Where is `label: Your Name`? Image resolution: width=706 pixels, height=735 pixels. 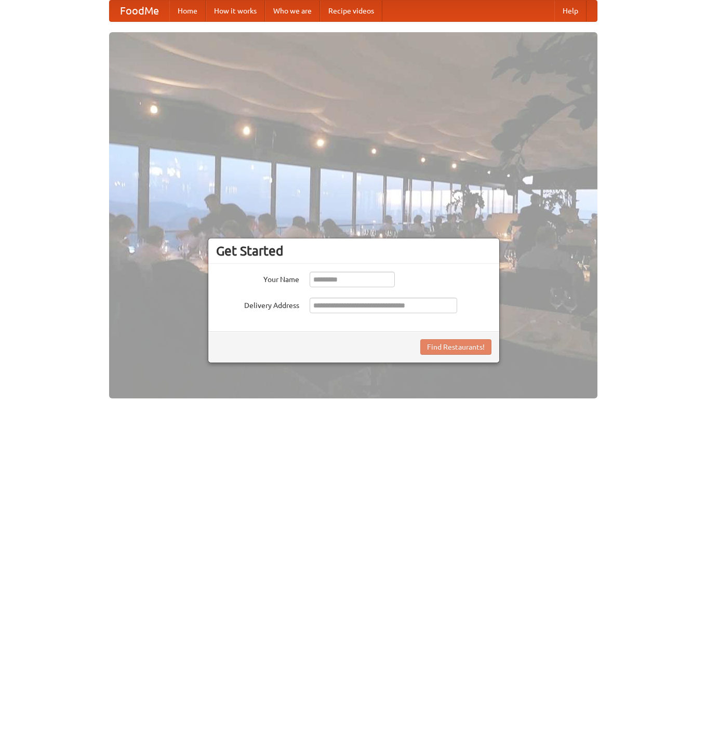
label: Your Name is located at coordinates (258, 278).